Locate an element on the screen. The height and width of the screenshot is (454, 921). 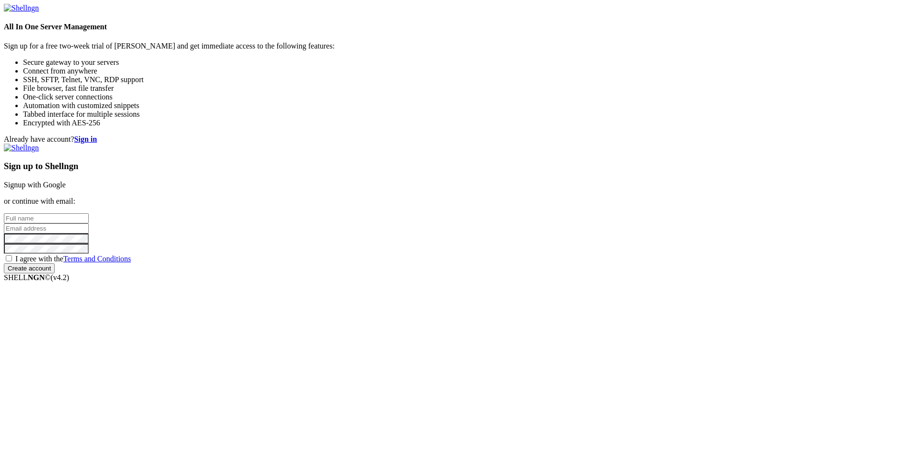
span: 4.2.0 is located at coordinates (60, 277).